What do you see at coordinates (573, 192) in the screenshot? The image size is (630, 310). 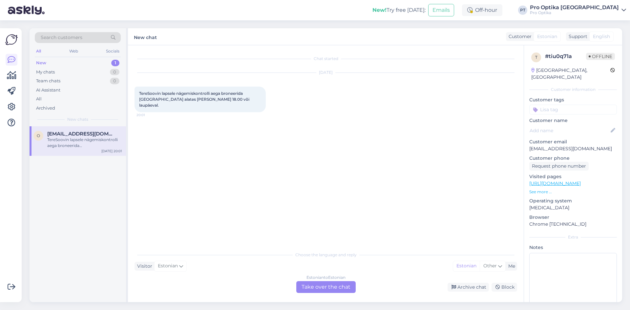 I see `p: See more ...` at bounding box center [573, 192].